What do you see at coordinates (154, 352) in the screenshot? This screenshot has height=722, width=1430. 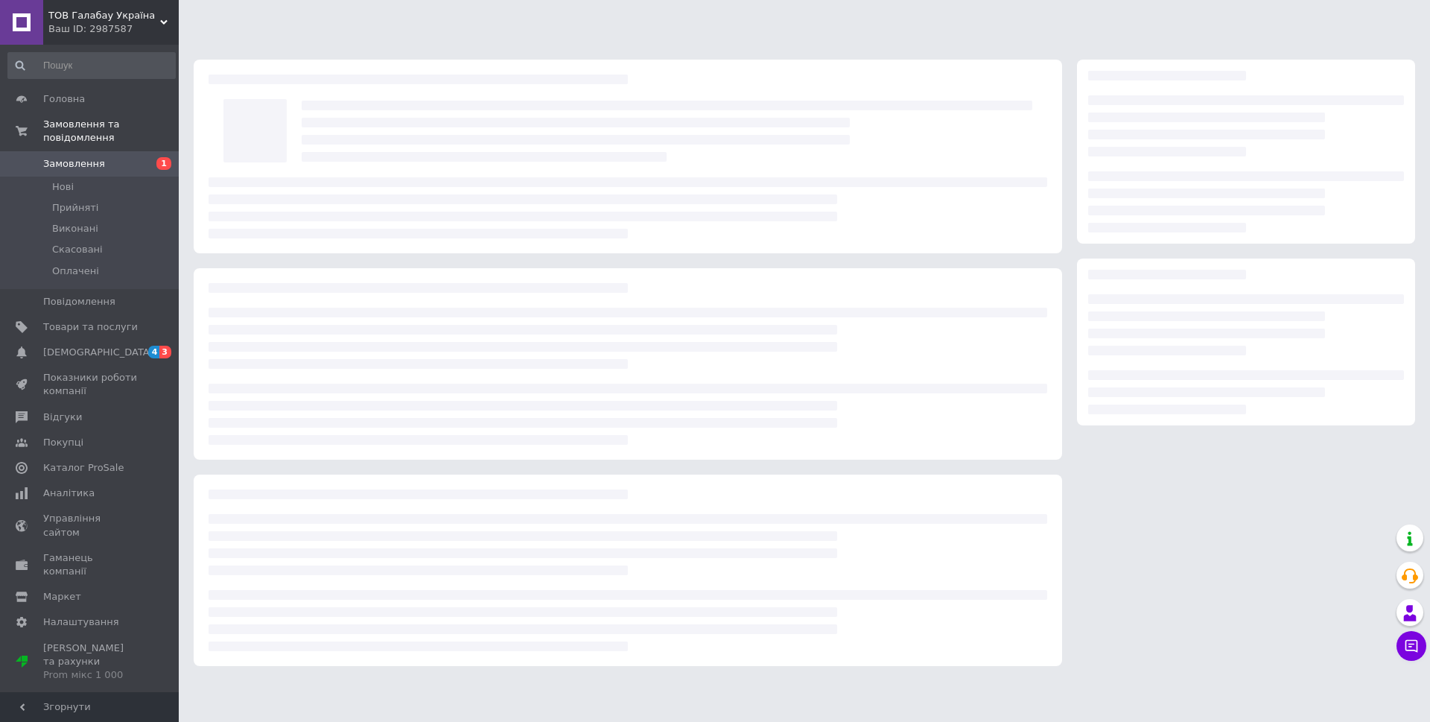 I see `span: 4` at bounding box center [154, 352].